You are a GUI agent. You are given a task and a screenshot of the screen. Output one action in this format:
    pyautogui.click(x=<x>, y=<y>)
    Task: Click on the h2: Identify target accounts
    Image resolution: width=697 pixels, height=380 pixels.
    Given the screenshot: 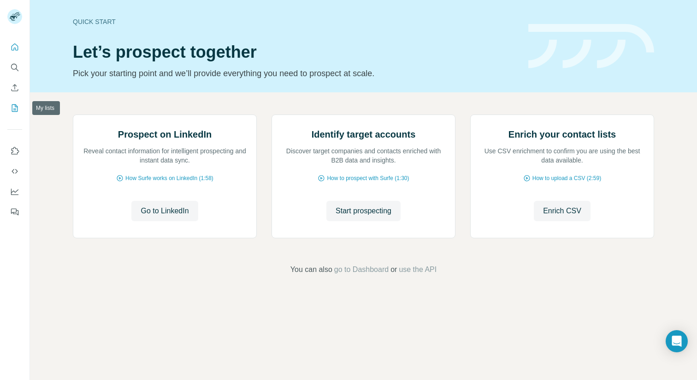 What is the action you would take?
    pyautogui.click(x=364, y=134)
    